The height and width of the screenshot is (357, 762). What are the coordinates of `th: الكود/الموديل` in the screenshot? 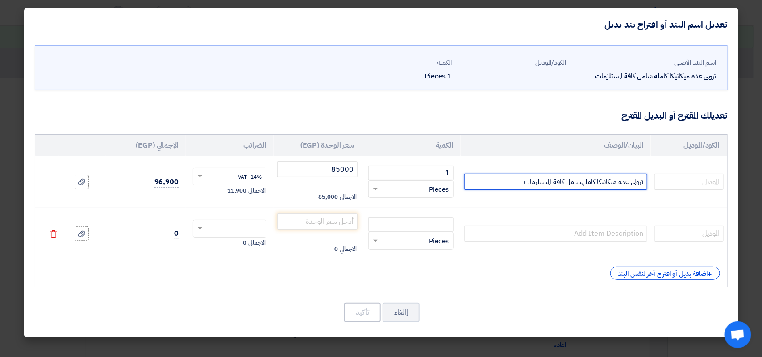 It's located at (689, 145).